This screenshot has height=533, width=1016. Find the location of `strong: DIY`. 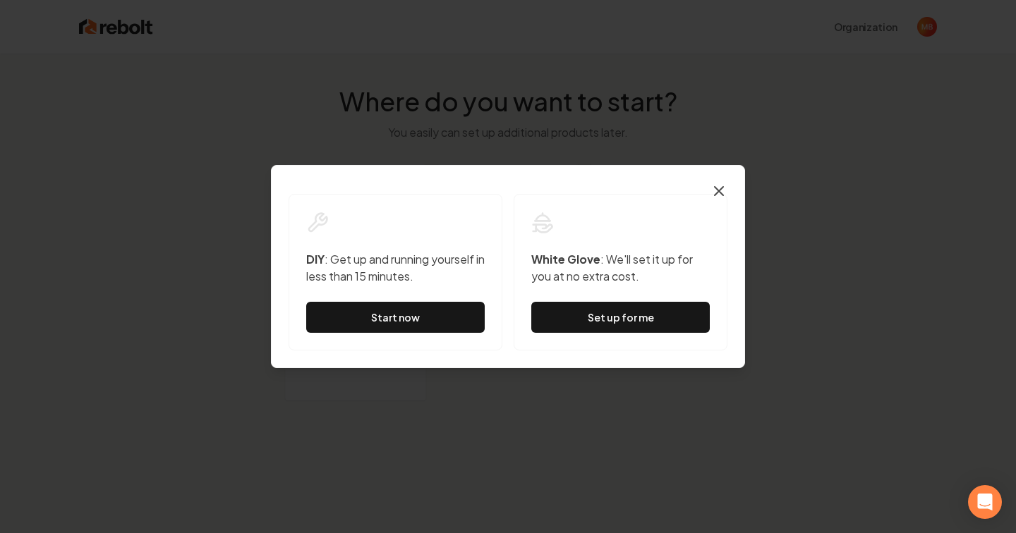

strong: DIY is located at coordinates (315, 259).